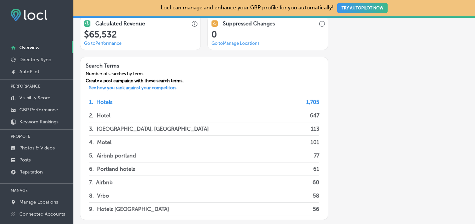 This screenshot has width=475, height=224. What do you see at coordinates (135, 64) in the screenshot?
I see `h3: Search Terms` at bounding box center [135, 64].